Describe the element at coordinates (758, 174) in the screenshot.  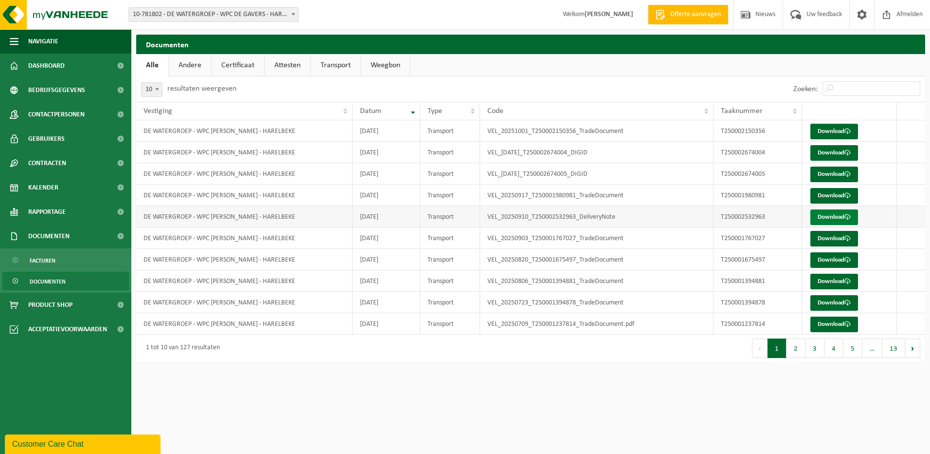
I see `td: T250002674005` at that location.